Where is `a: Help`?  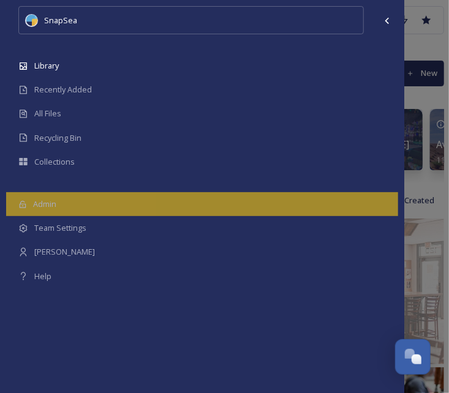
a: Help is located at coordinates (202, 276).